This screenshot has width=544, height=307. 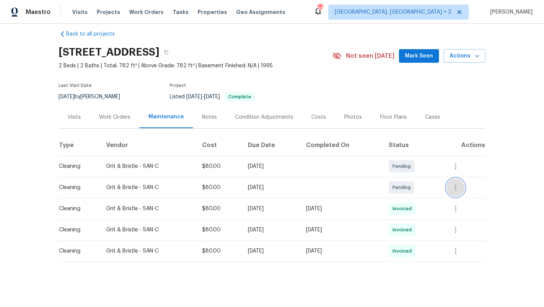 I want to click on th: Due Date, so click(x=271, y=145).